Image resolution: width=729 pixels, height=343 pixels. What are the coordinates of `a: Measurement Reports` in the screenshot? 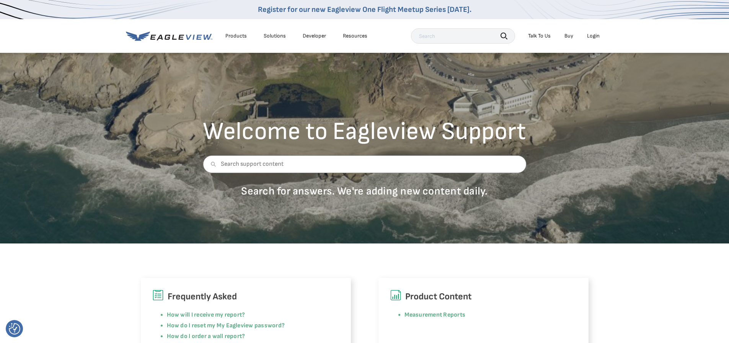 It's located at (435, 315).